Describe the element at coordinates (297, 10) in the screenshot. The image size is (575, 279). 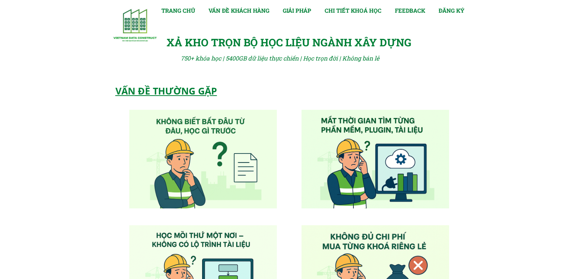
I see `a: GIẢI PHÁP` at that location.